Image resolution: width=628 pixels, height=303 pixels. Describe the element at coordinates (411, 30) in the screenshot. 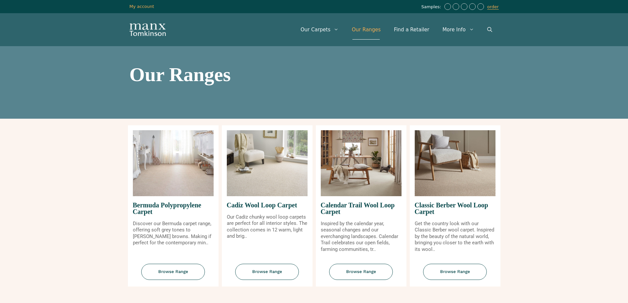

I see `a: Find a Retailer` at that location.